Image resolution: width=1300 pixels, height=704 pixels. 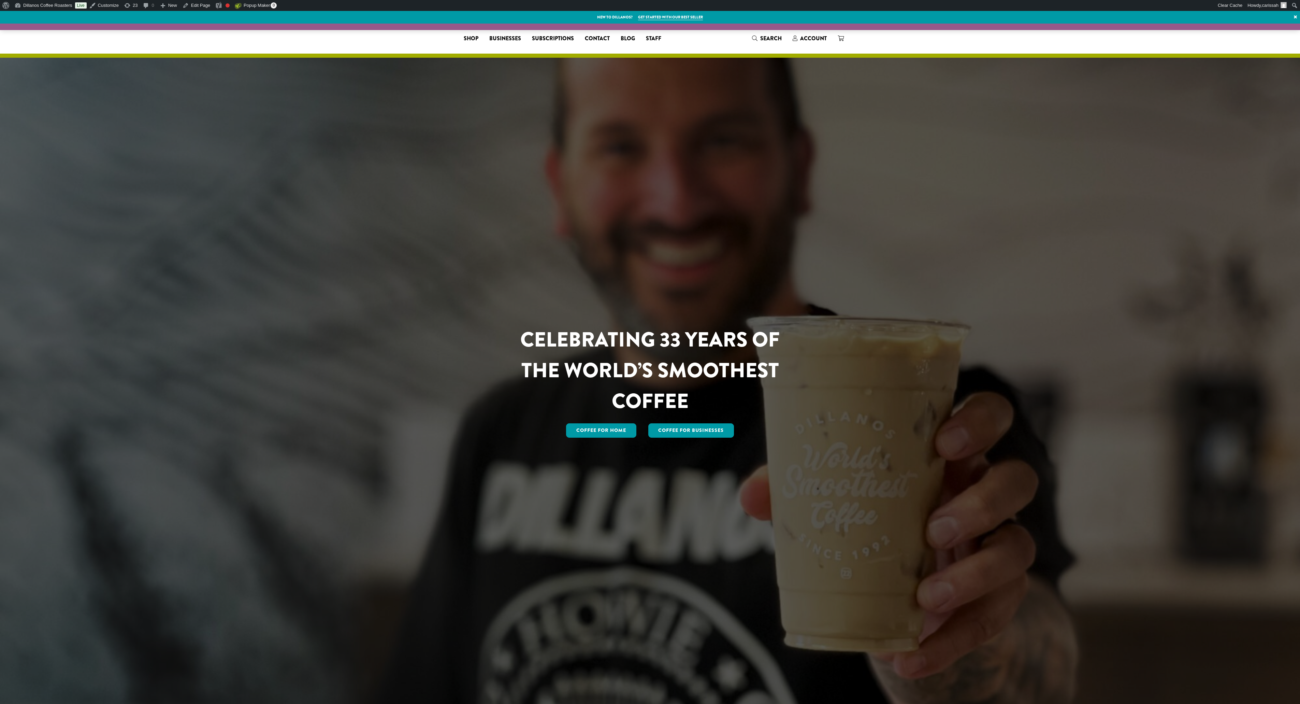 What do you see at coordinates (471, 39) in the screenshot?
I see `a: Shop` at bounding box center [471, 39].